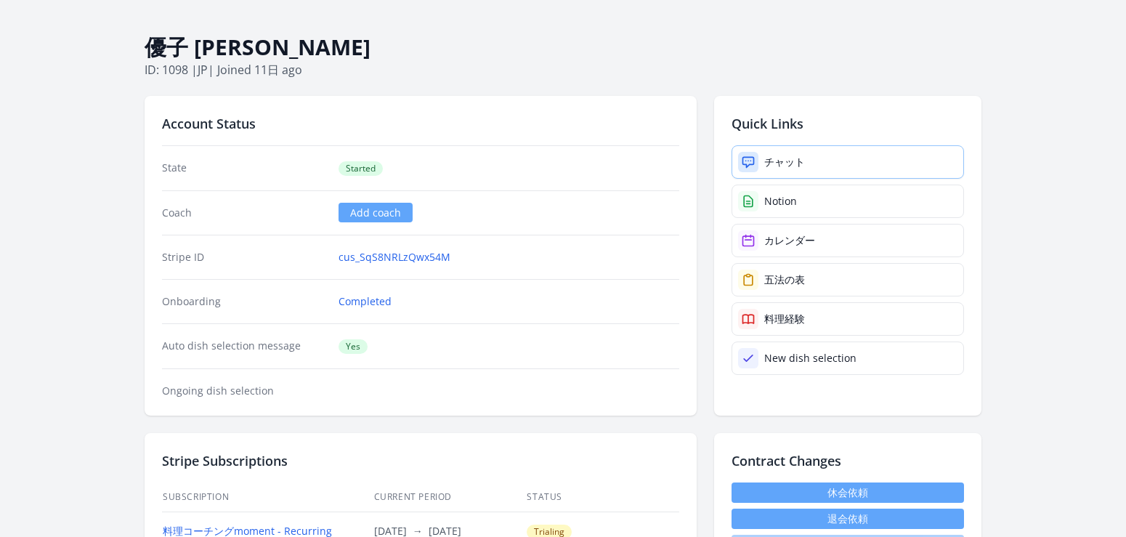 The image size is (1126, 537). Describe the element at coordinates (848, 519) in the screenshot. I see `button: 退会依頼` at that location.